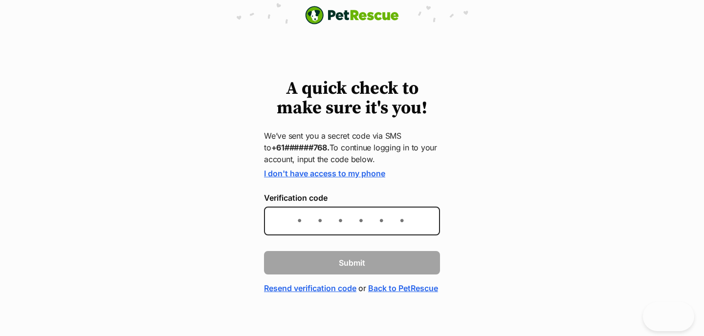 The image size is (704, 336). I want to click on strong: +61######768., so click(300, 148).